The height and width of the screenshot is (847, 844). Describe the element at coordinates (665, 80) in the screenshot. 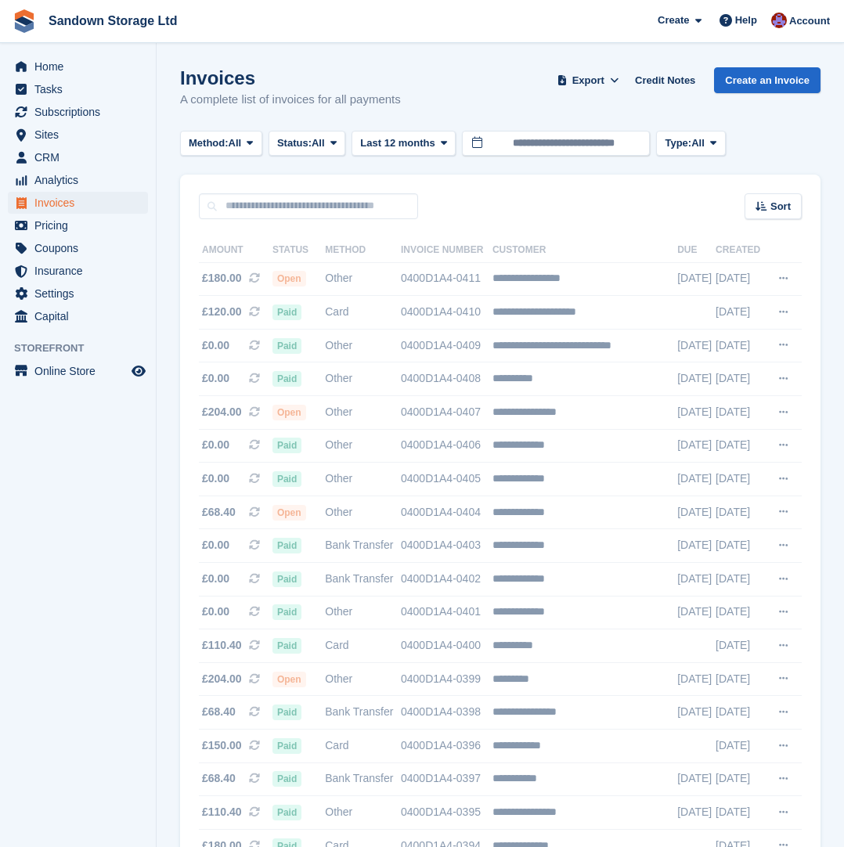

I see `a: Credit Notes` at that location.